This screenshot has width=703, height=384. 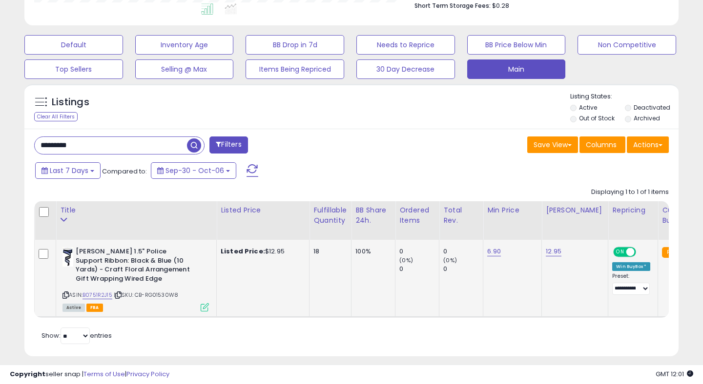 I want to click on label: Out of Stock, so click(x=596, y=118).